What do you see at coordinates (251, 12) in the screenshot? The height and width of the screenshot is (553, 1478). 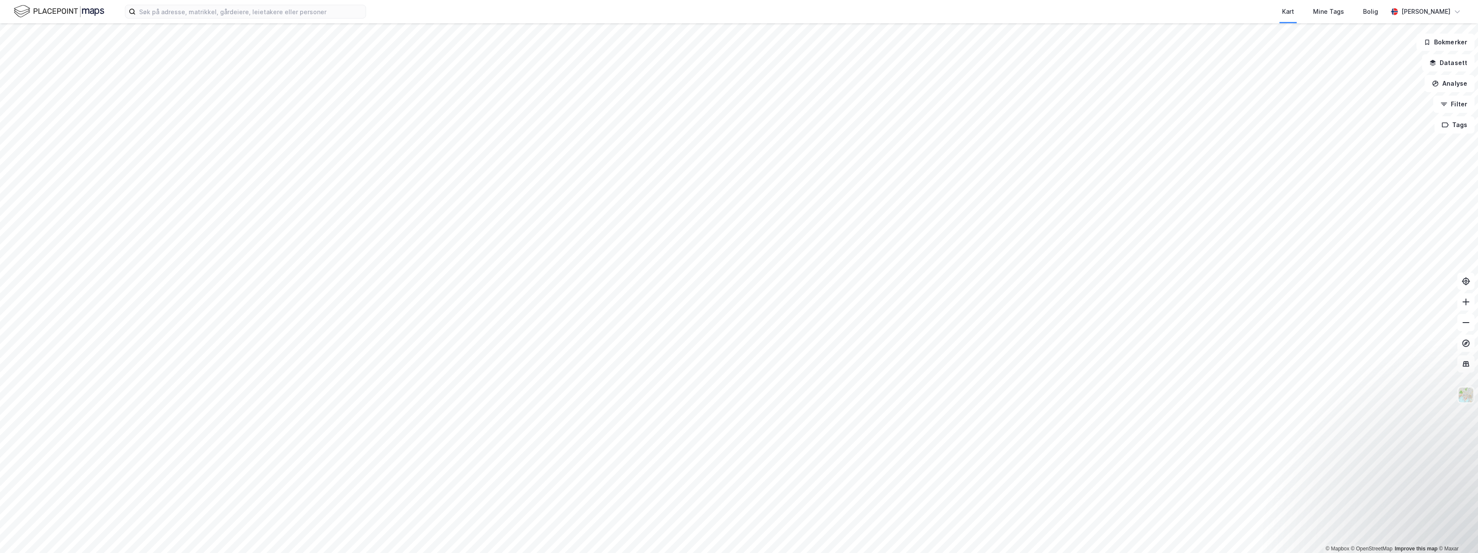 I see `input: Søk på adresse, matrikkel, gårdeiere, leietakere eller personer` at bounding box center [251, 12].